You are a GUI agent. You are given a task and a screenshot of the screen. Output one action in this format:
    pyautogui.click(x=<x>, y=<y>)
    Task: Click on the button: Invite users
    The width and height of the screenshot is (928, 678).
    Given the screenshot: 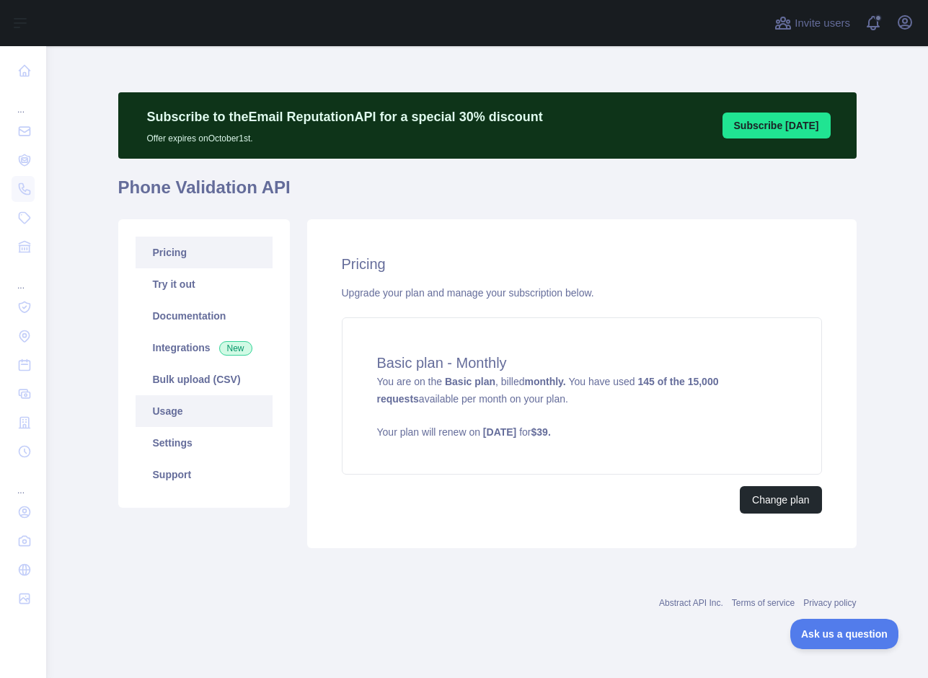 What is the action you would take?
    pyautogui.click(x=812, y=23)
    